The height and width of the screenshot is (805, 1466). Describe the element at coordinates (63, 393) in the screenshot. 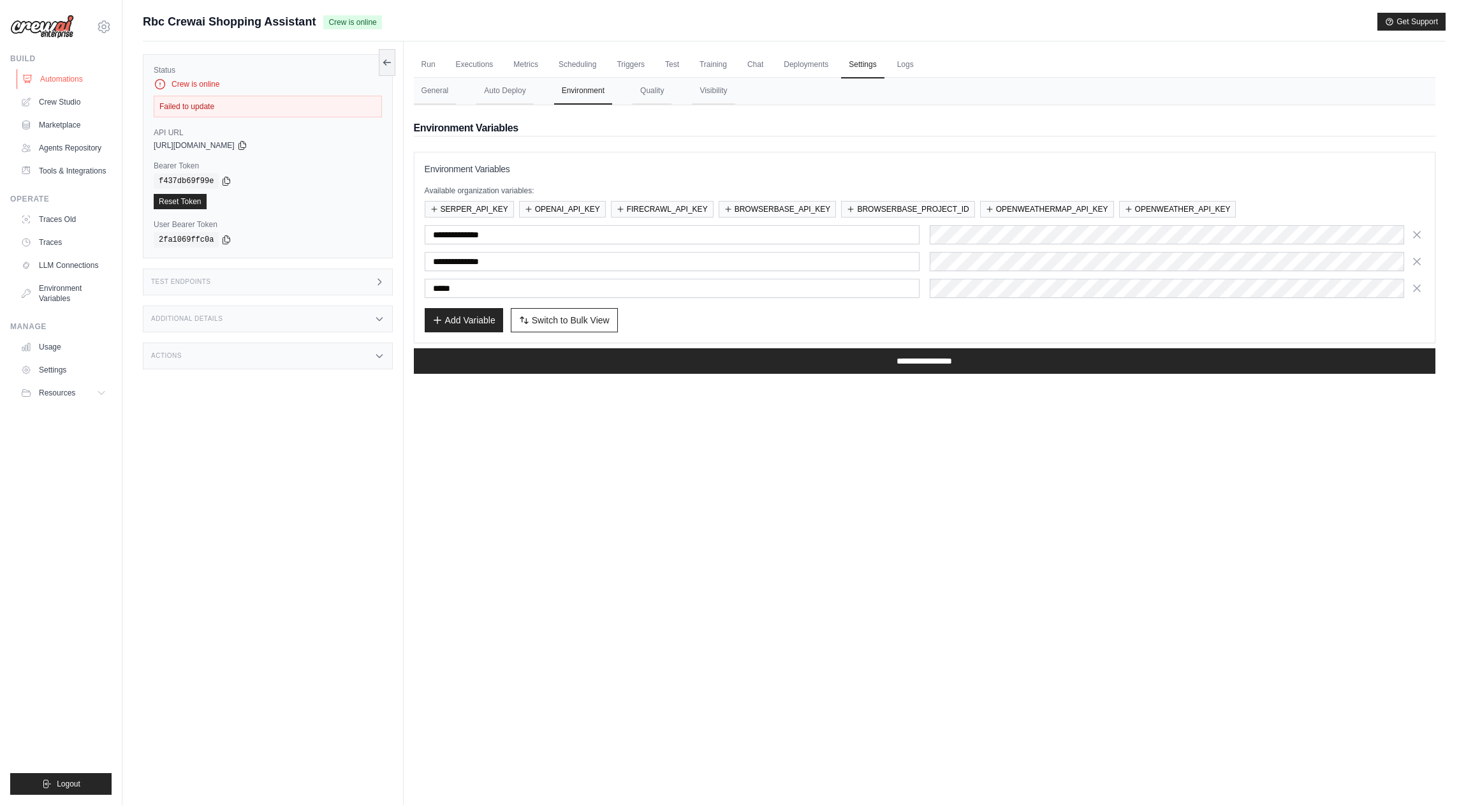

I see `button: Resources` at that location.